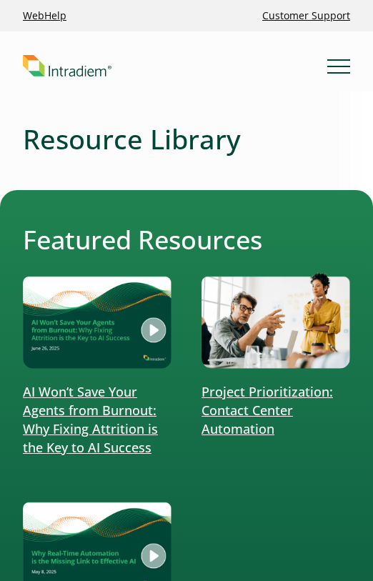 This screenshot has width=373, height=581. What do you see at coordinates (44, 16) in the screenshot?
I see `a: Link opens in a new window` at bounding box center [44, 16].